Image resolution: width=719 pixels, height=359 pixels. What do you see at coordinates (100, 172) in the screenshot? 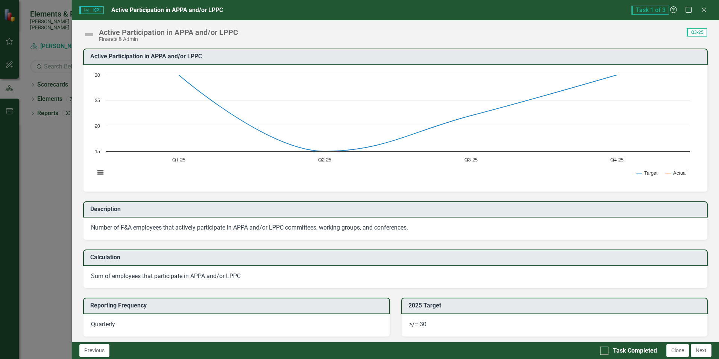
I see `button: View chart menu, Chart` at bounding box center [100, 172].